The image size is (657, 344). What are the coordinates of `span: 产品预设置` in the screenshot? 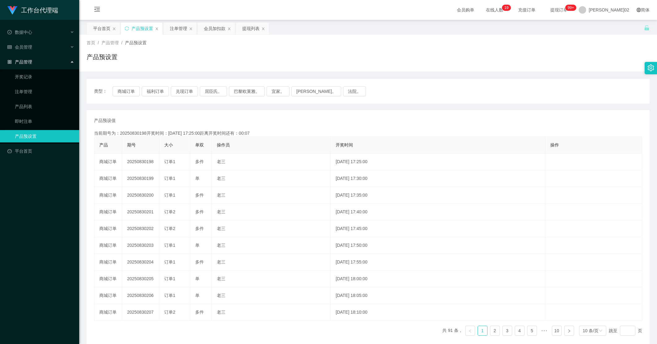 It's located at (136, 43).